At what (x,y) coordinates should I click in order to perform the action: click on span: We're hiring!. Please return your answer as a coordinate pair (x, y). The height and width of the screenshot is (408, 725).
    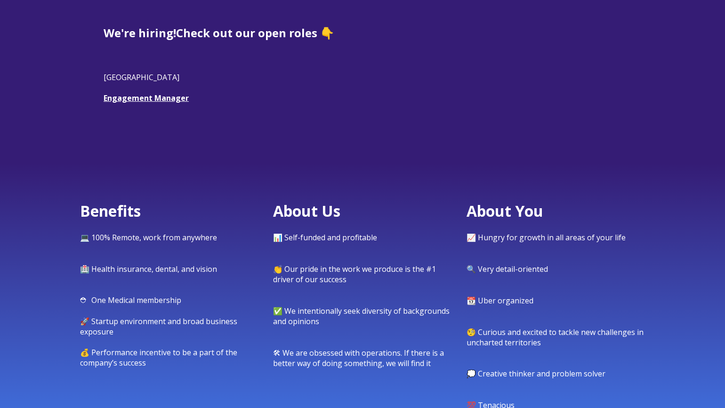
    Looking at the image, I should click on (140, 32).